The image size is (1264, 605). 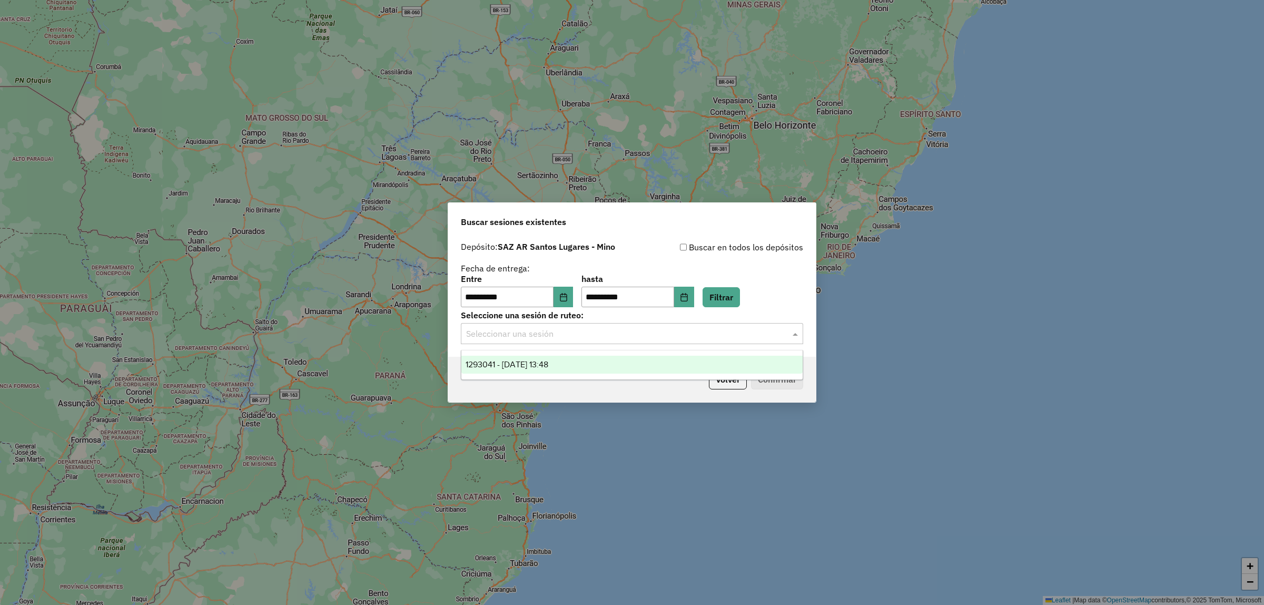 I want to click on button: Filtrar, so click(x=721, y=297).